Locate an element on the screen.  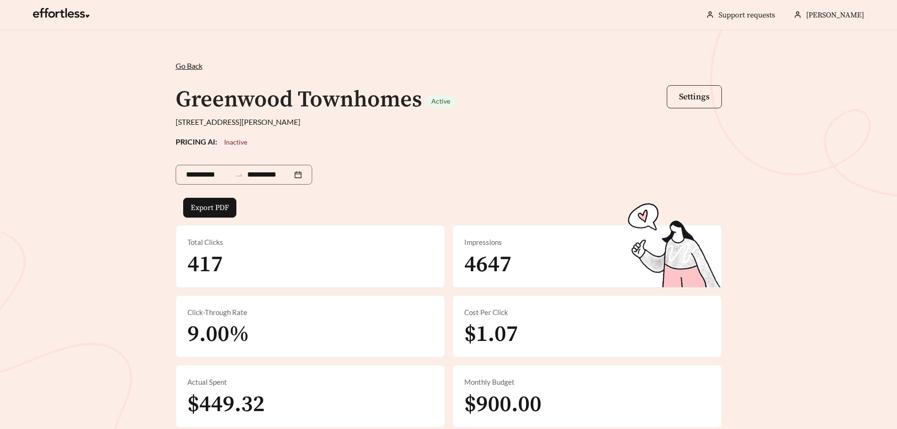
span: 417 is located at coordinates (205, 265).